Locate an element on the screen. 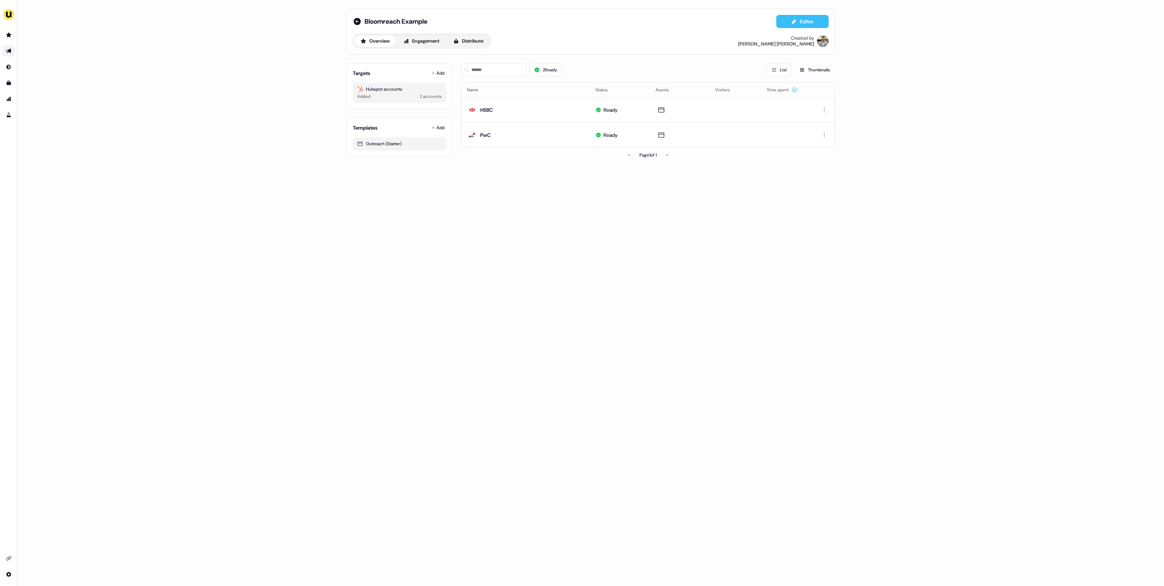  a: Distribute is located at coordinates (468, 41).